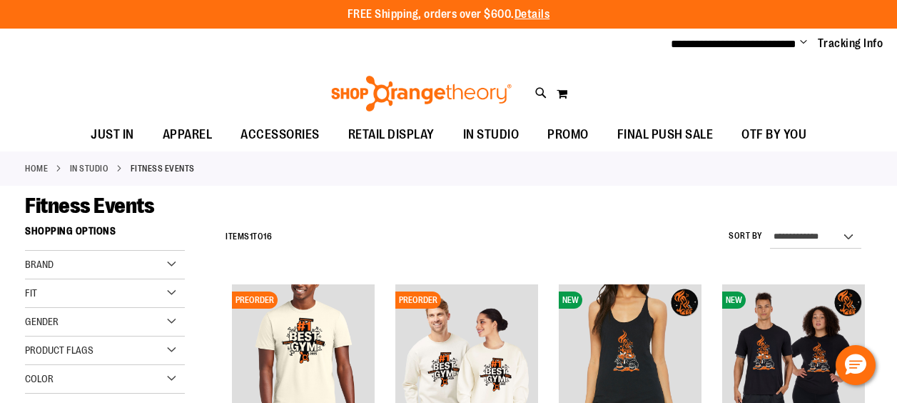 This screenshot has width=897, height=403. I want to click on span: ACCESSORIES, so click(280, 134).